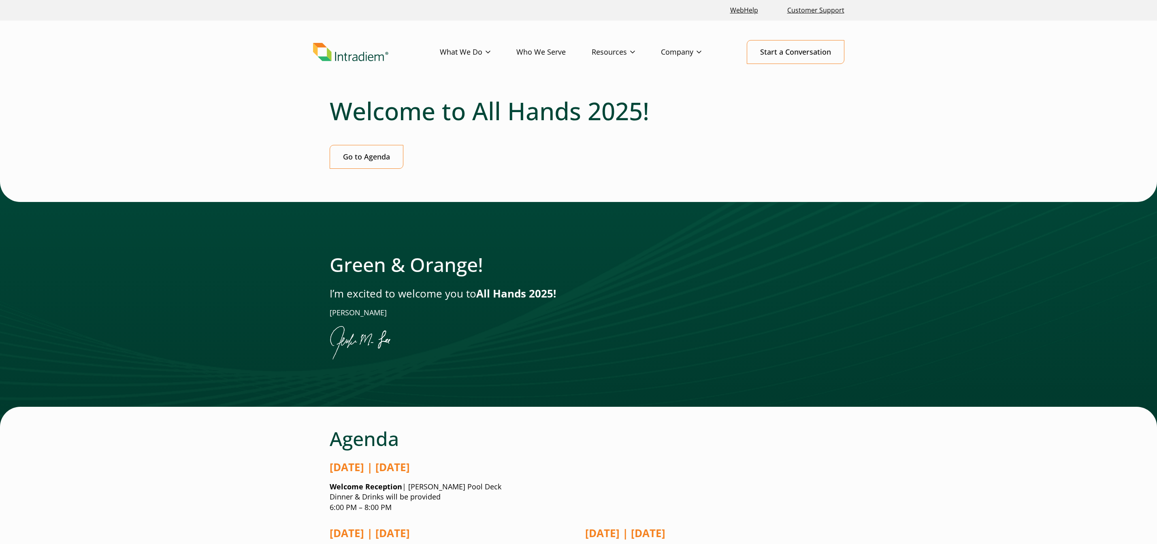 The width and height of the screenshot is (1157, 544). I want to click on a: Who We Serve, so click(554, 52).